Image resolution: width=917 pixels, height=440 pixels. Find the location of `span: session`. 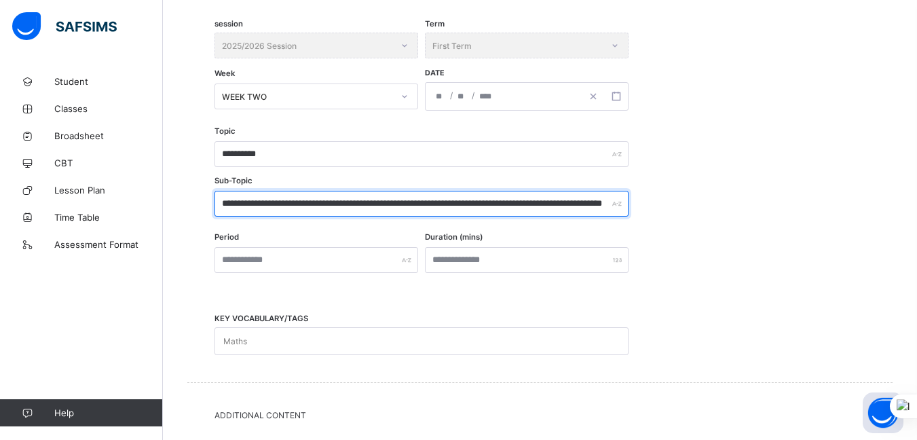

span: session is located at coordinates (229, 24).